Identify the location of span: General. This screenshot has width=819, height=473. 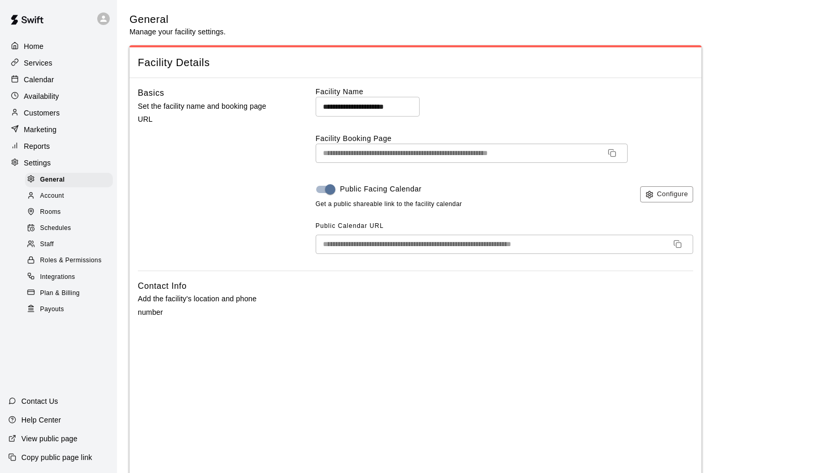
(53, 180).